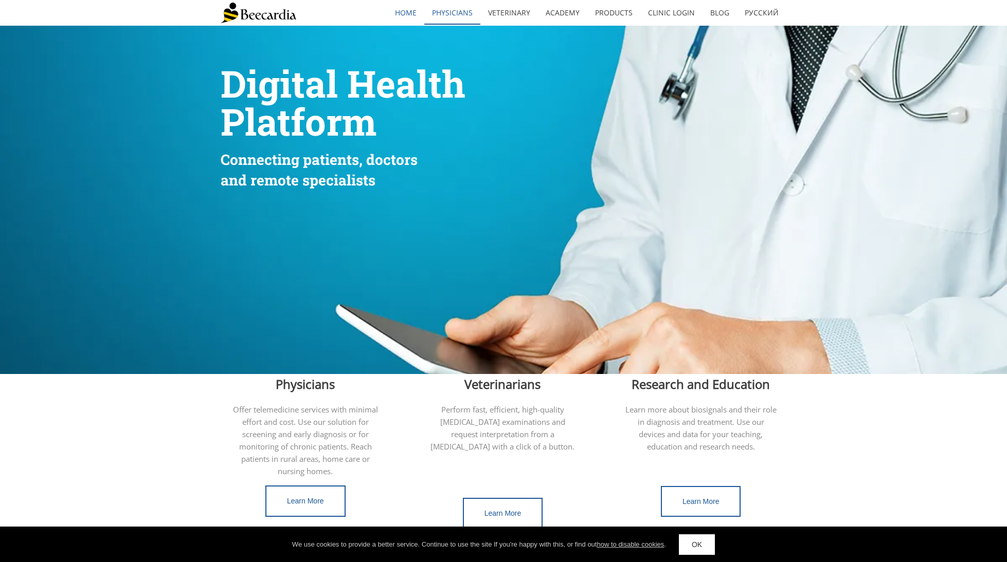  I want to click on span: Digital Health, so click(343, 83).